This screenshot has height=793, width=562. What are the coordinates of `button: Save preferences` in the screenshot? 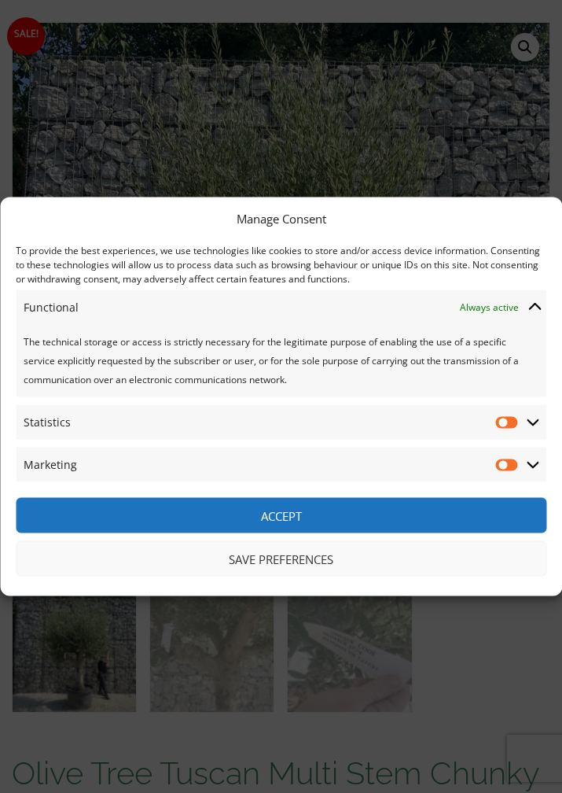 It's located at (281, 559).